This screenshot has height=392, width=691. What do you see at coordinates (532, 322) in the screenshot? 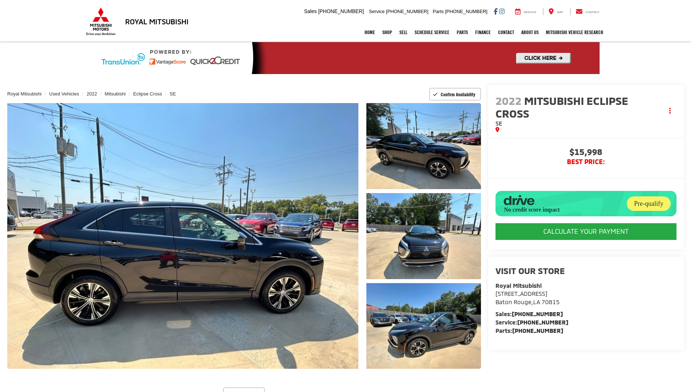
I see `strong: Service:` at bounding box center [532, 322].